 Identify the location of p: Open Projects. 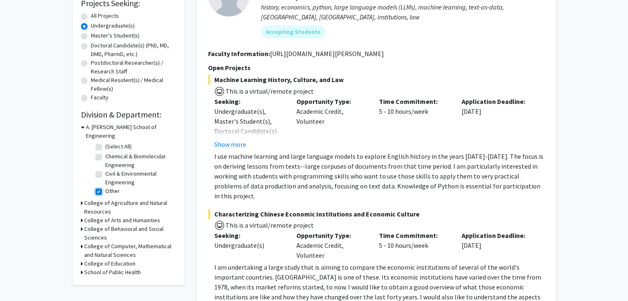
(376, 68).